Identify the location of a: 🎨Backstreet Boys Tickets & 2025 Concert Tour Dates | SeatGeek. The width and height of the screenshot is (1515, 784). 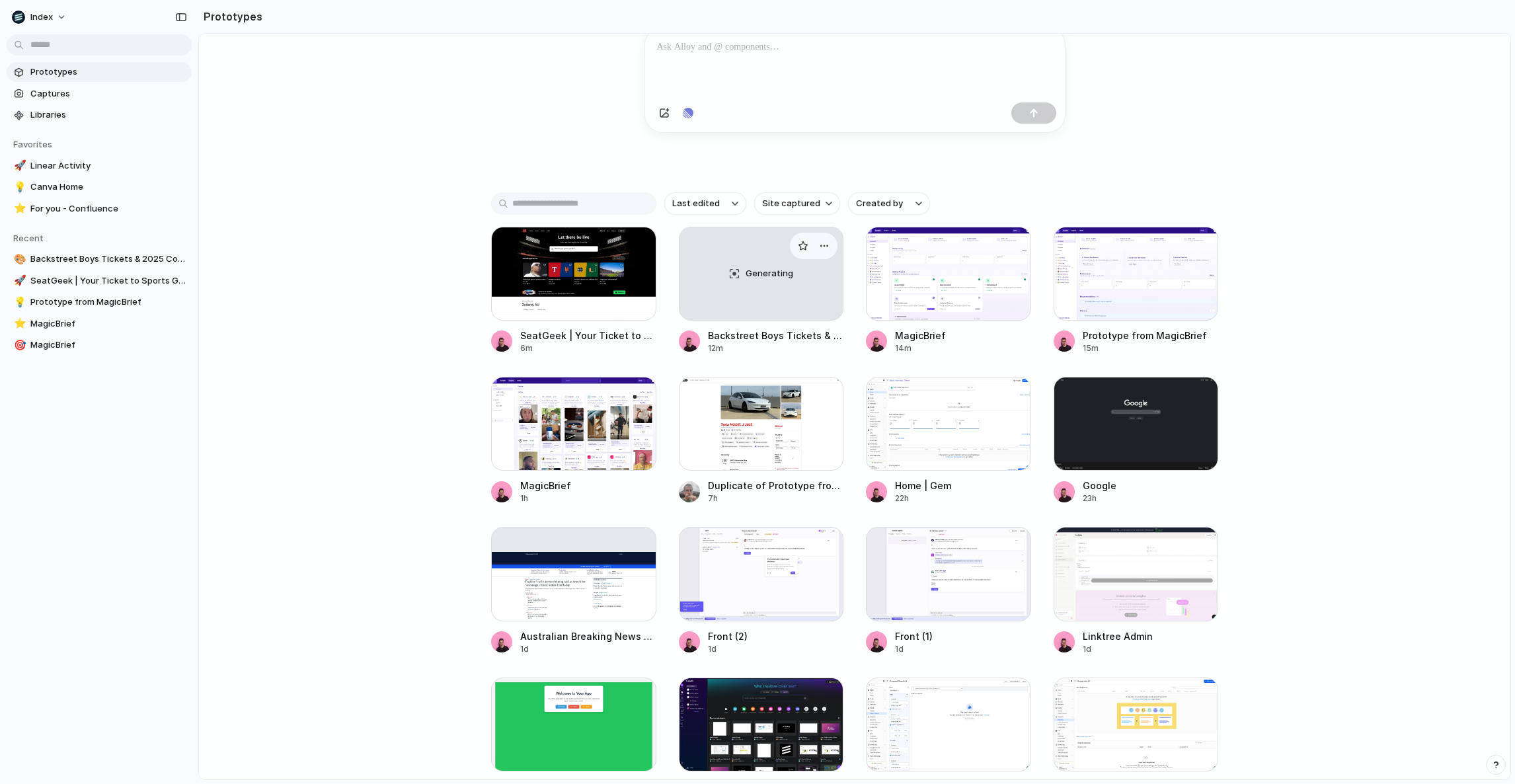
(99, 259).